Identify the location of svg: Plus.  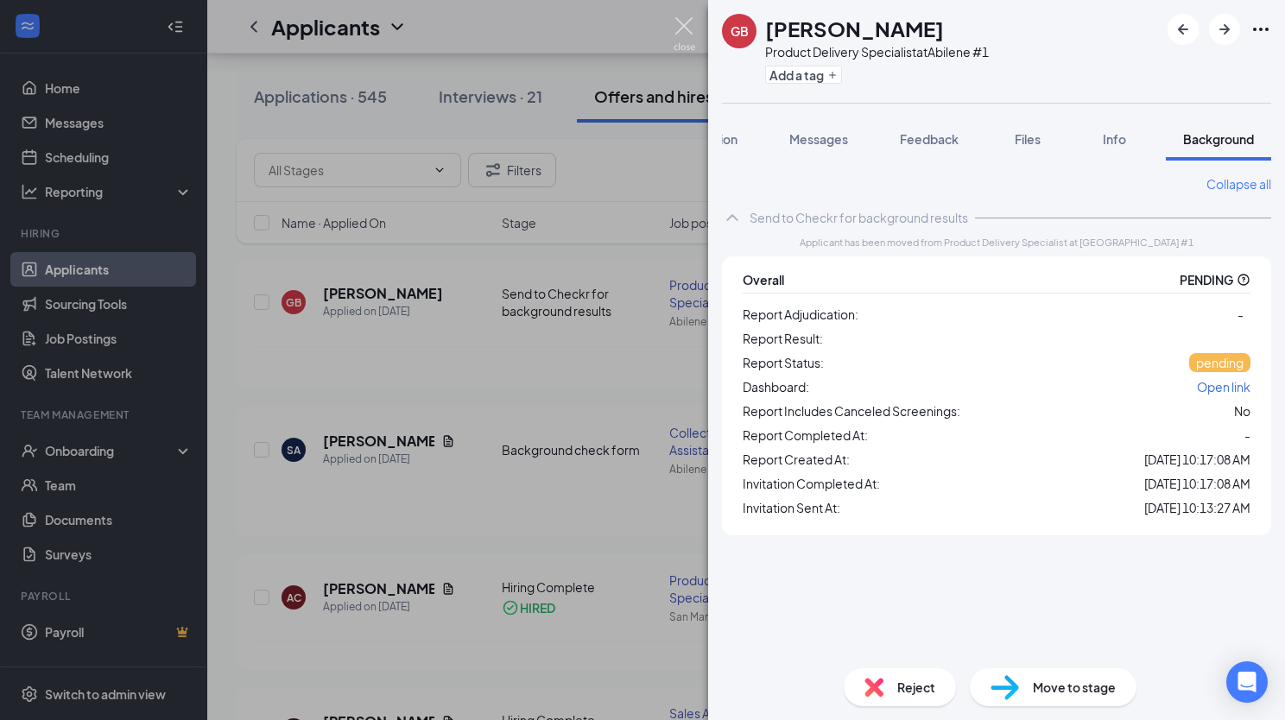
(832, 75).